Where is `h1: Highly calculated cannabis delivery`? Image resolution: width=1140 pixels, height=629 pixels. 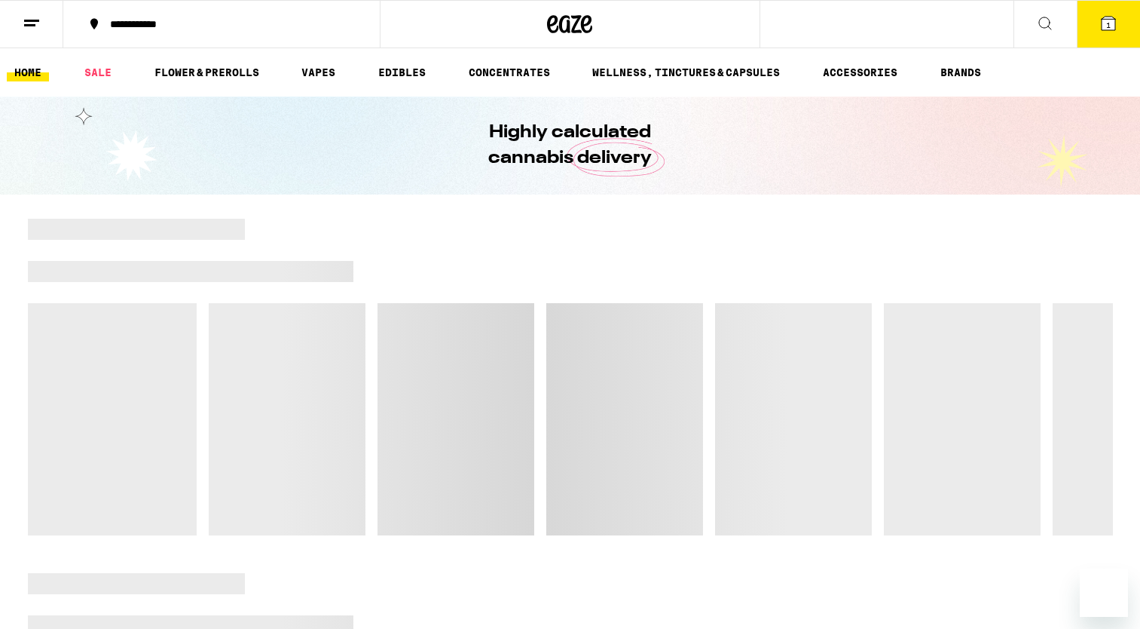 h1: Highly calculated cannabis delivery is located at coordinates (570, 145).